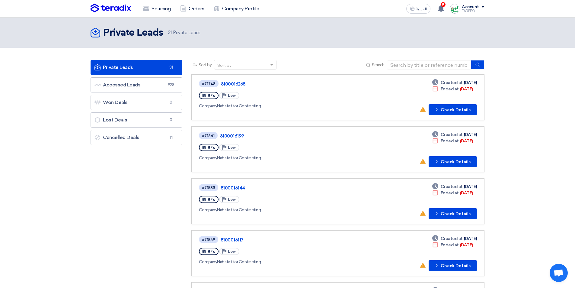 This screenshot has width=575, height=288. Describe the element at coordinates (296, 136) in the screenshot. I see `a: 8100016199` at that location.